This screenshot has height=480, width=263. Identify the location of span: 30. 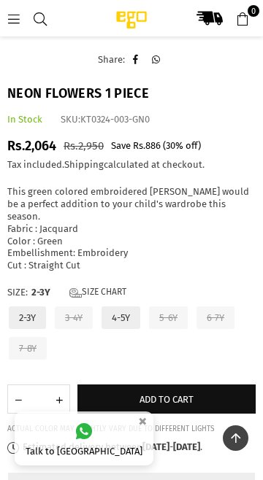
(170, 145).